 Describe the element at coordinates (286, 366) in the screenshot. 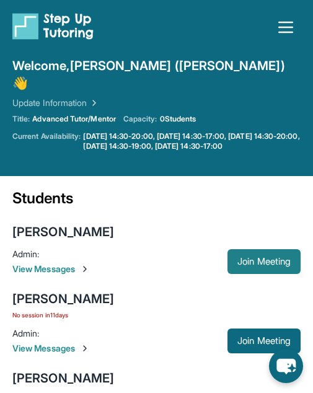

I see `button: chat-button` at that location.